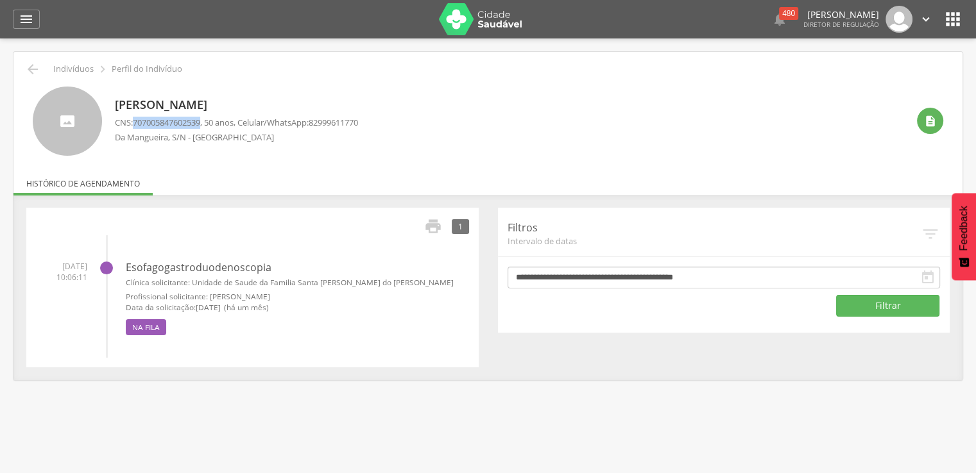 The height and width of the screenshot is (473, 976). What do you see at coordinates (147, 69) in the screenshot?
I see `p: Perfil do Indivíduo` at bounding box center [147, 69].